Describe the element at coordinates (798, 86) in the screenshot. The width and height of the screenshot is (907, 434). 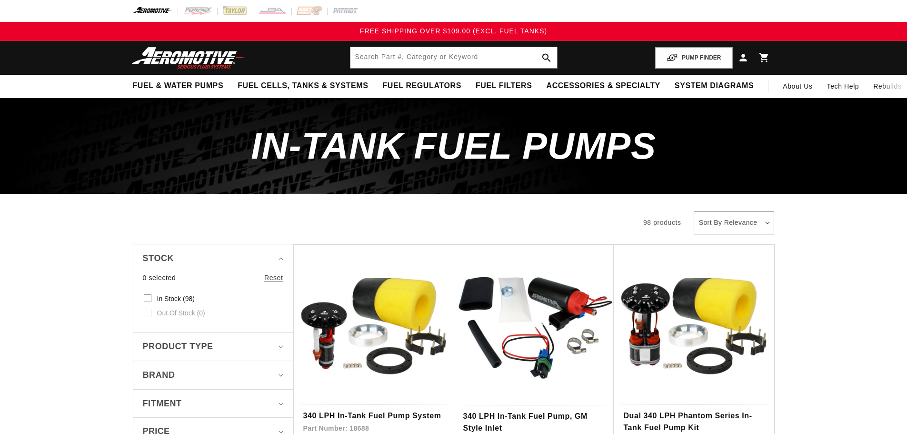
I see `span: About Us` at that location.